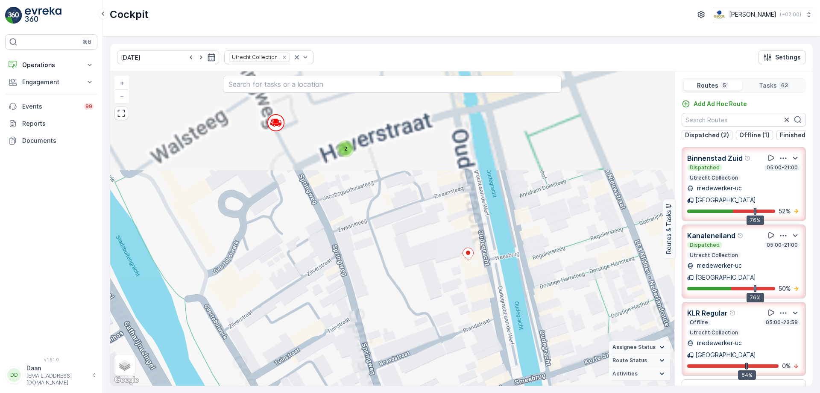 The height and width of the screenshot is (393, 820). What do you see at coordinates (630, 360) in the screenshot?
I see `span: Route Status` at bounding box center [630, 360].